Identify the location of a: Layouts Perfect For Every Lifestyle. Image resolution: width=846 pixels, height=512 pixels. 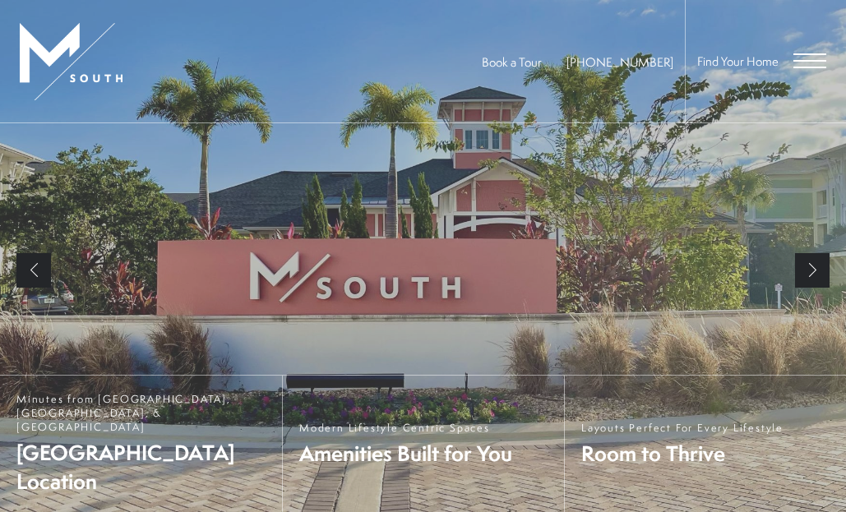
(705, 444).